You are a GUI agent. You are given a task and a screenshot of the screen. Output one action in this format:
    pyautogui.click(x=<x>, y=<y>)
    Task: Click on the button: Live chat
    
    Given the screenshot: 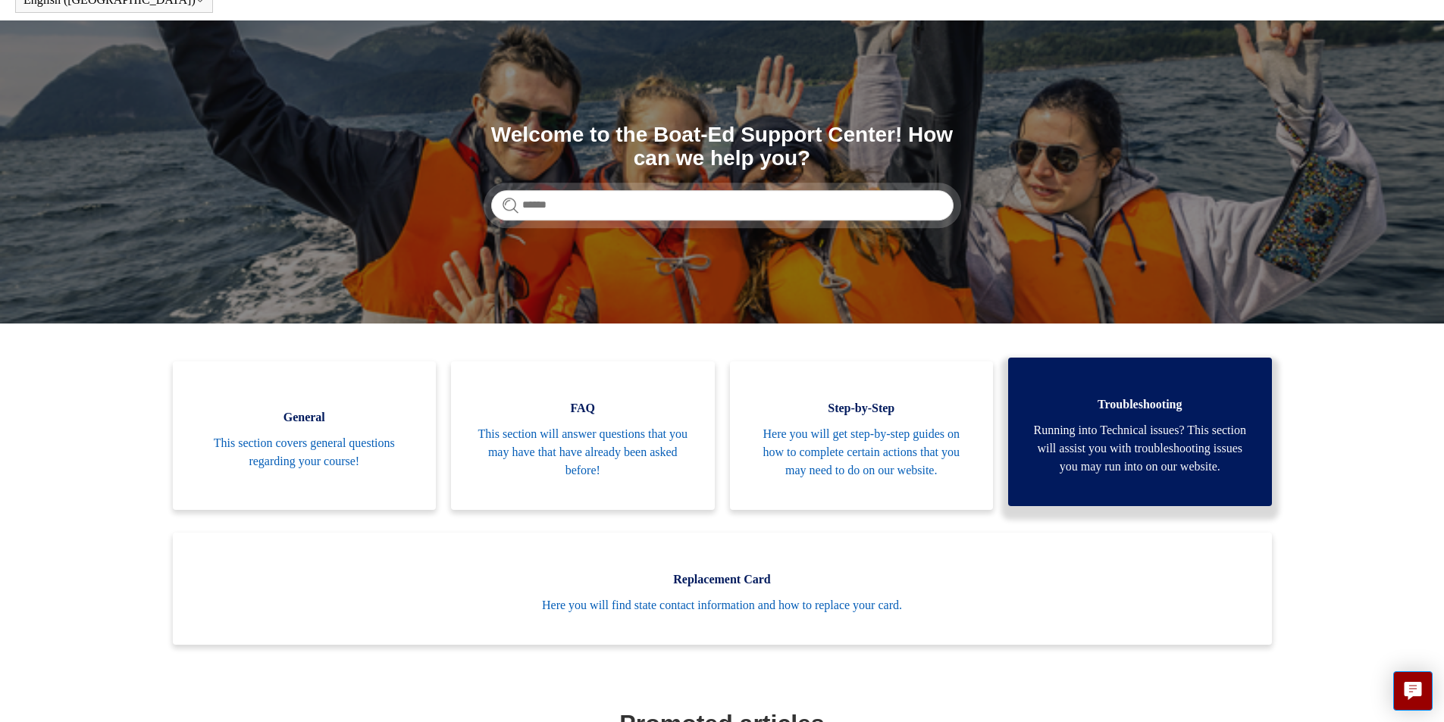 What is the action you would take?
    pyautogui.click(x=1412, y=691)
    